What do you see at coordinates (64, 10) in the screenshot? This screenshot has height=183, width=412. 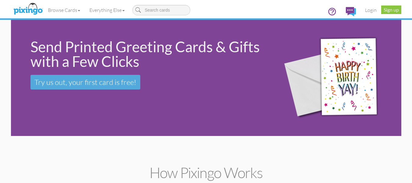 I see `a: Browse Cards` at bounding box center [64, 10].